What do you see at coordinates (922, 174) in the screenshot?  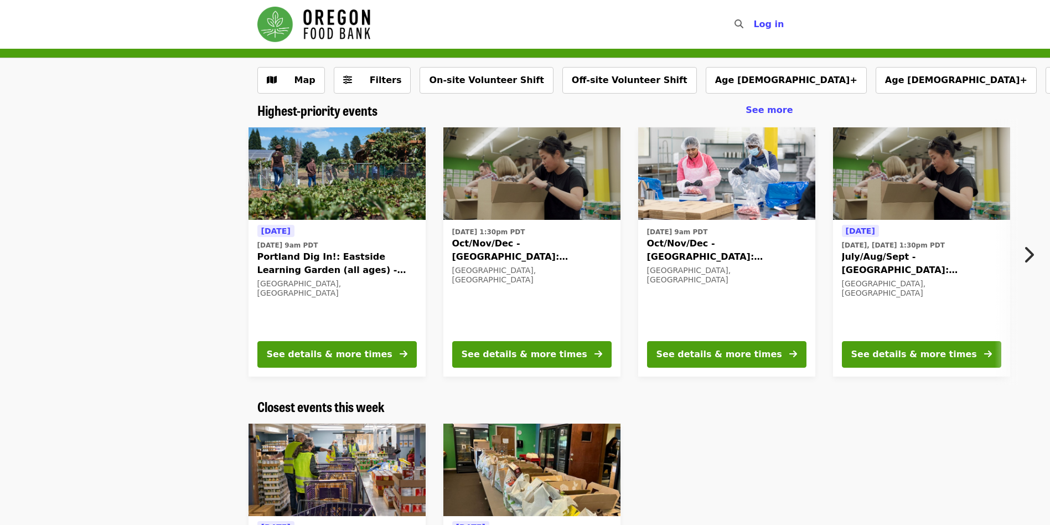 I see `img: July/Aug/Sept - Portland: Repack/Sort (age 8+) organized by Oregon Food Bank` at bounding box center [922, 174].